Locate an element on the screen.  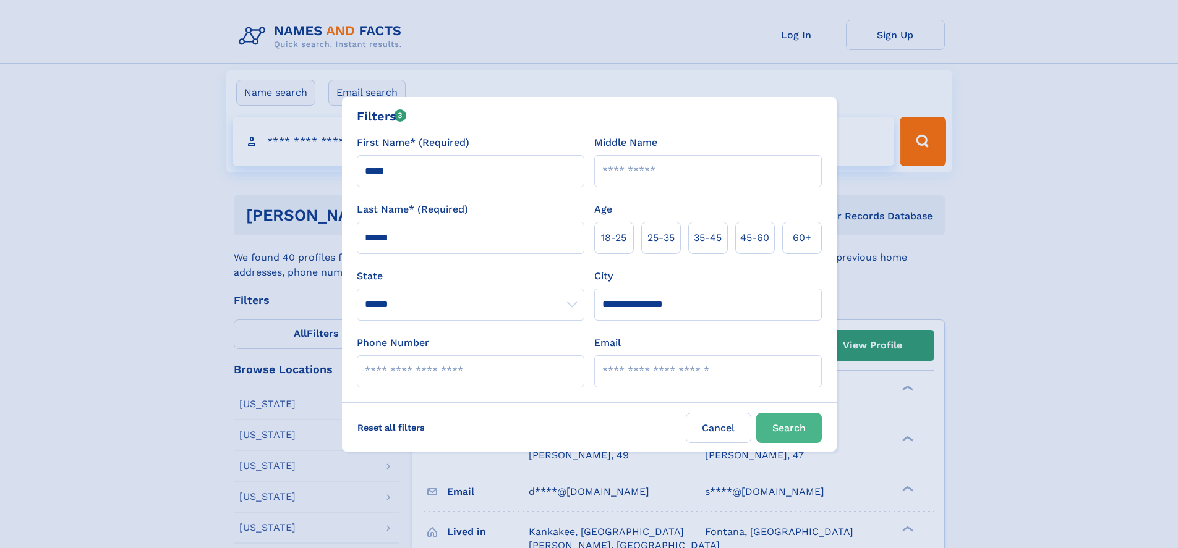
span: 35‑45 is located at coordinates (707, 238).